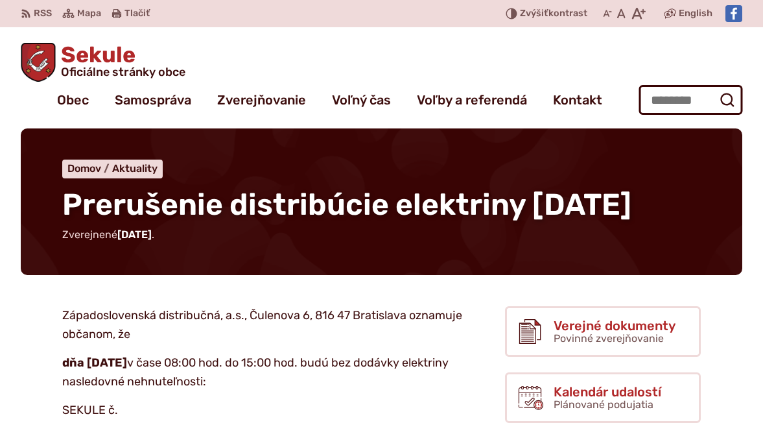 The height and width of the screenshot is (423, 763). I want to click on p: v čase 08:00 hod. do 15:00 hod. budú bez dodávky elektriny nasledovné nehnuteľnosti:, so click(283, 372).